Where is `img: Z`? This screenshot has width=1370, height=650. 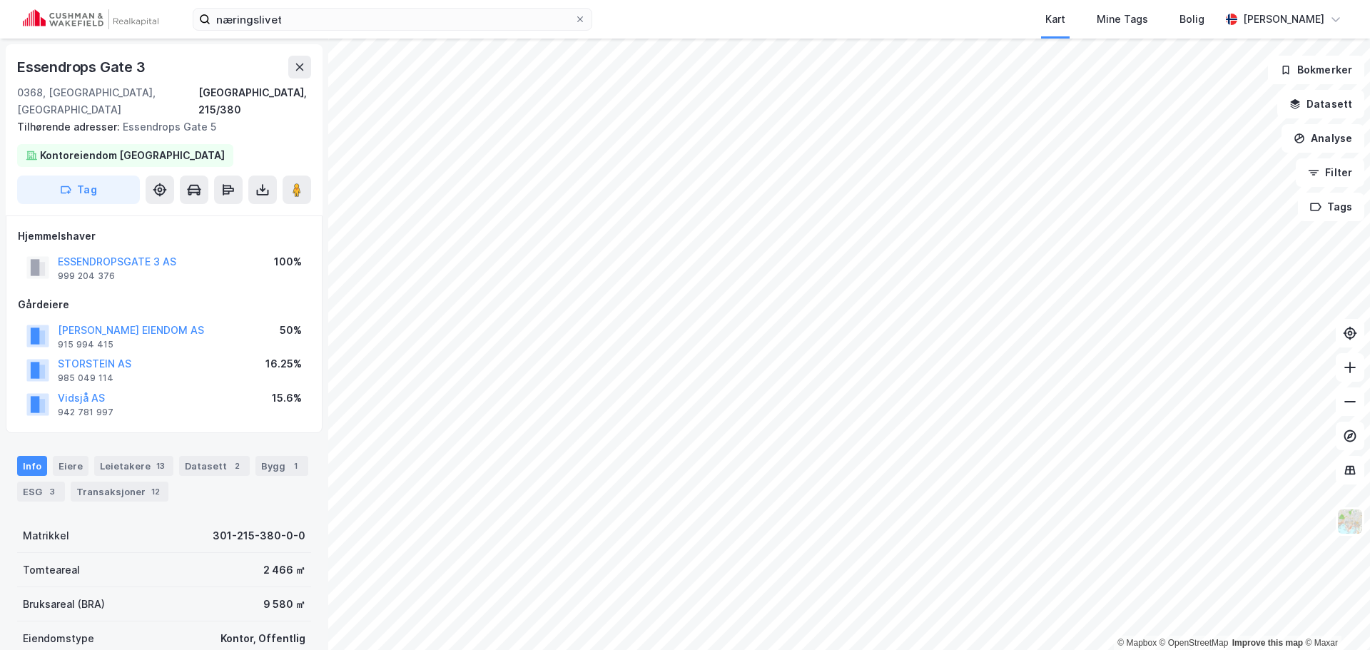 img: Z is located at coordinates (1350, 522).